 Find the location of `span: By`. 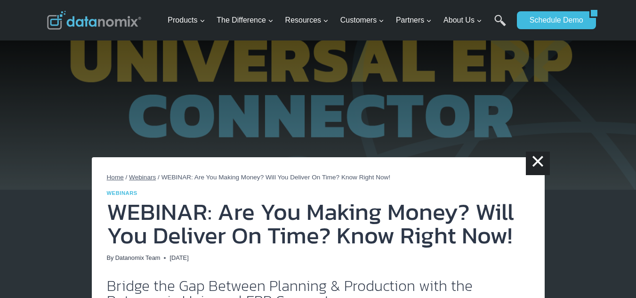

span: By is located at coordinates (110, 258).